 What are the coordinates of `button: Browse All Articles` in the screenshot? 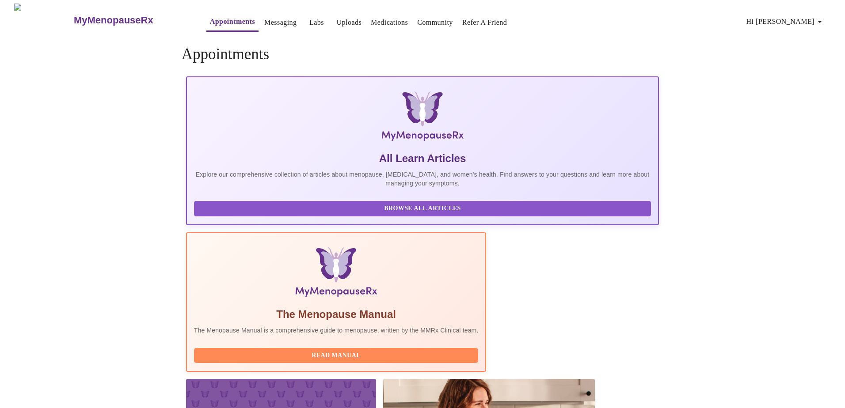 It's located at (422, 209).